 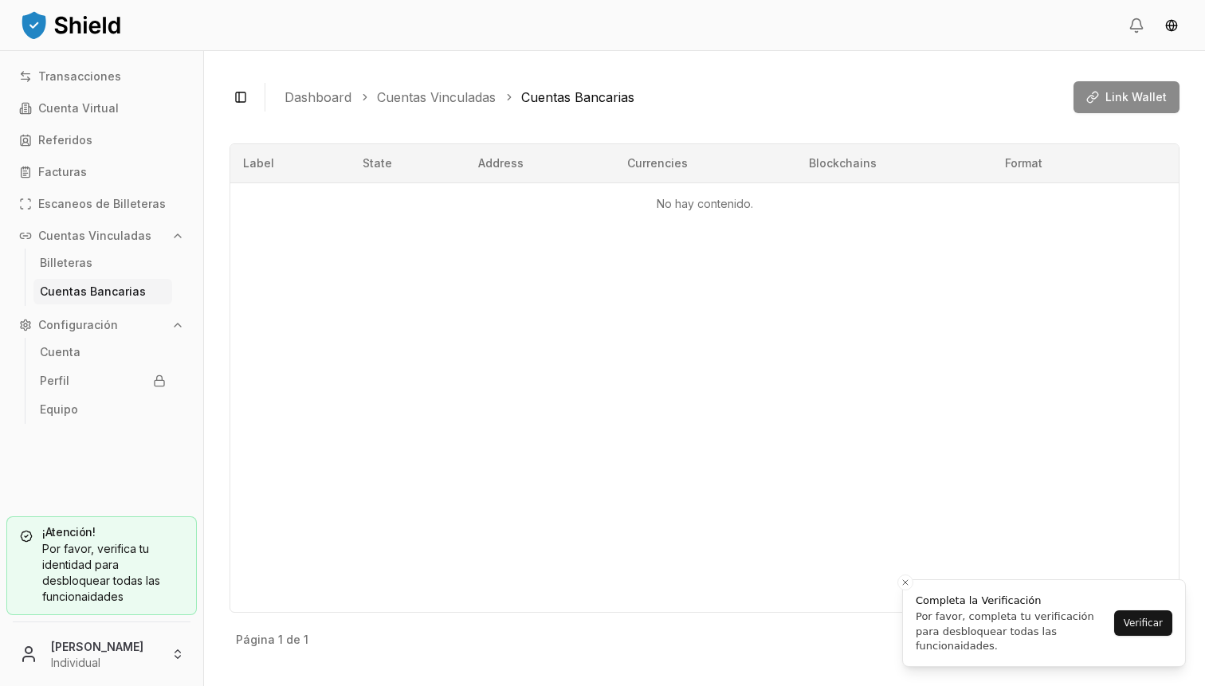 I want to click on a: Dashboard, so click(x=318, y=97).